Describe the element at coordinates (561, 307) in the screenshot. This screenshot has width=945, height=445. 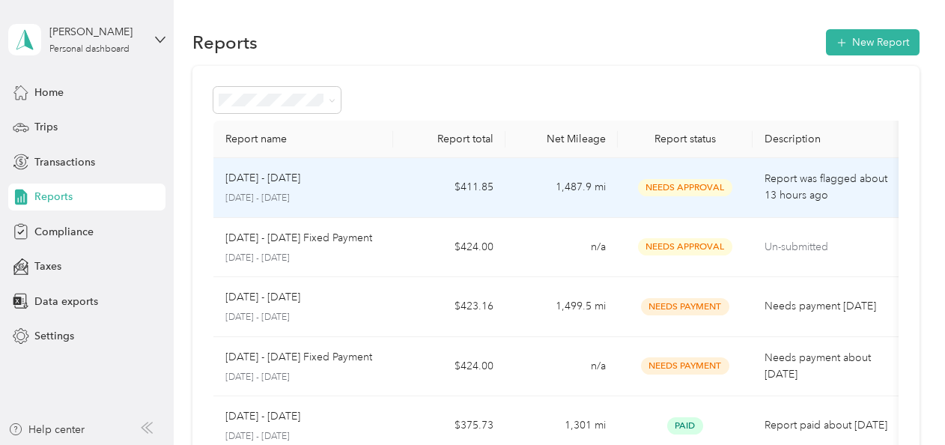
I see `td: 1,499.5 mi` at that location.